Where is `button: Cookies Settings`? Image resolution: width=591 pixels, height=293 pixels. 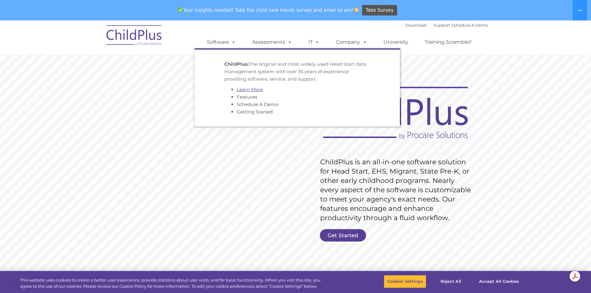 button: Cookies Settings is located at coordinates (405, 282).